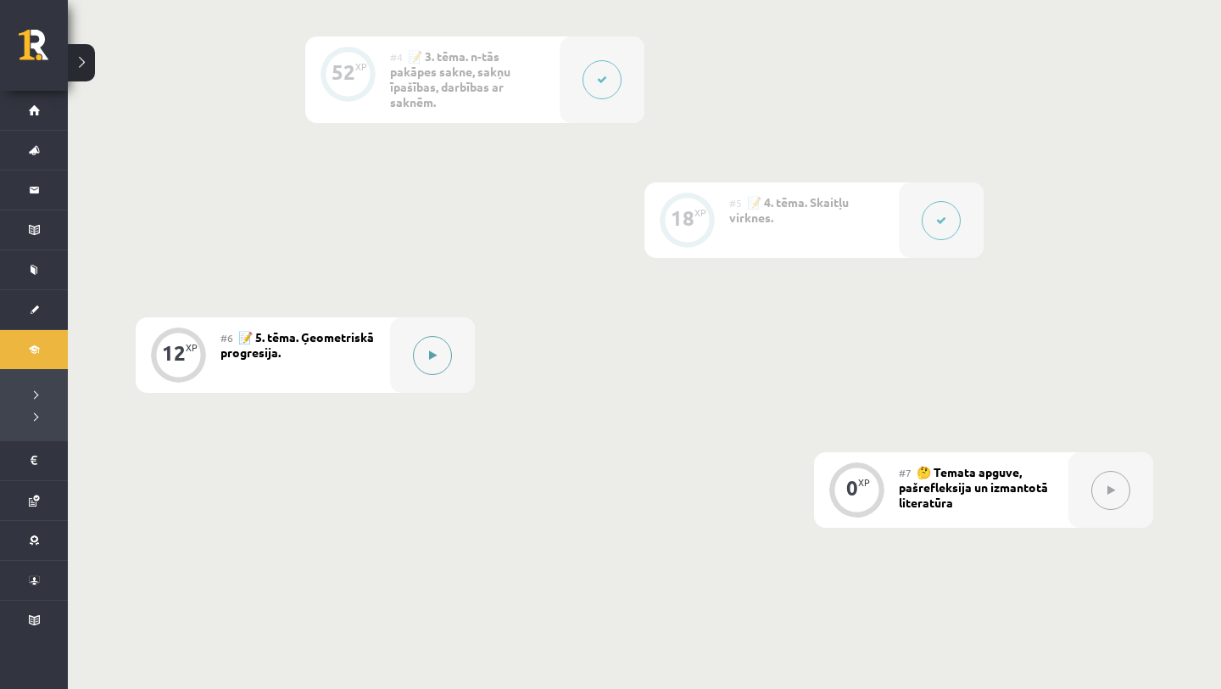  I want to click on a: Rīgas 1. Tālmācības vidusskola, so click(43, 51).